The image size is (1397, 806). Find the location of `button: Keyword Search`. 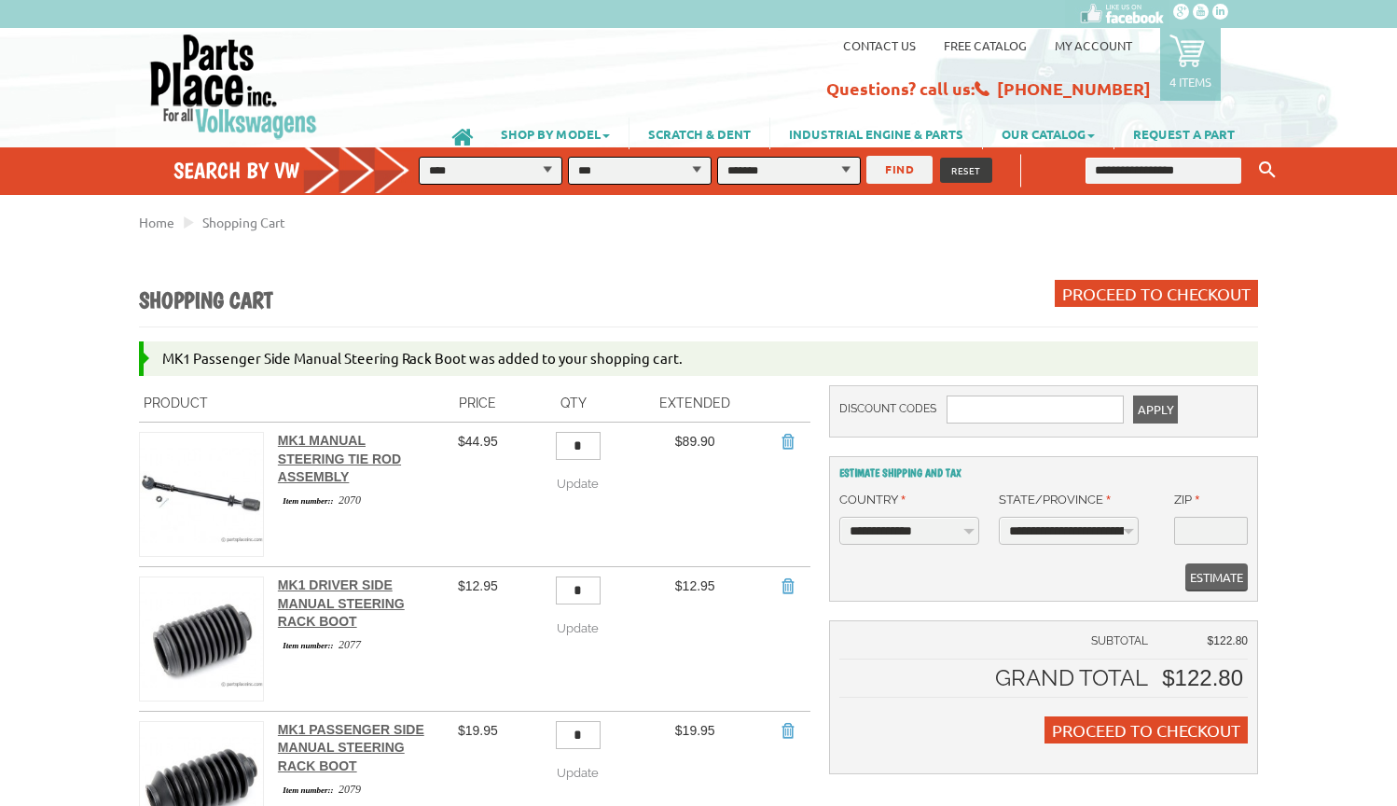

button: Keyword Search is located at coordinates (1268, 170).